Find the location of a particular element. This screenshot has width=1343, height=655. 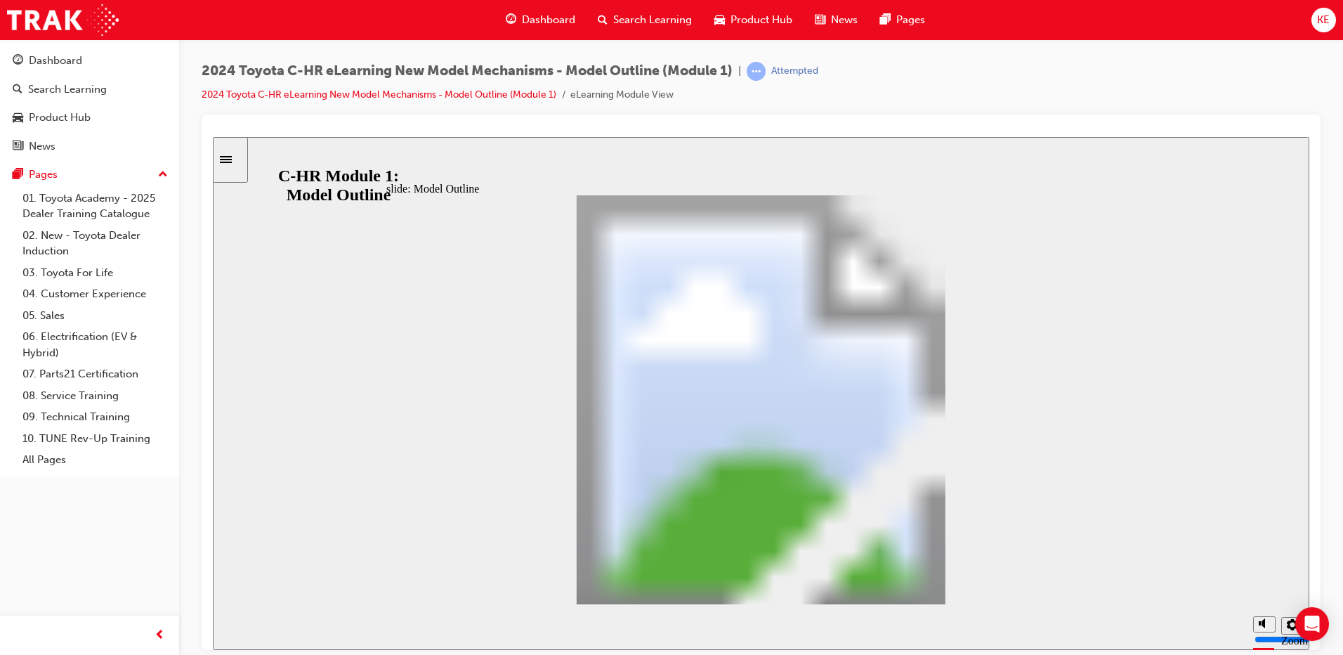

div: Pages is located at coordinates (43, 174).